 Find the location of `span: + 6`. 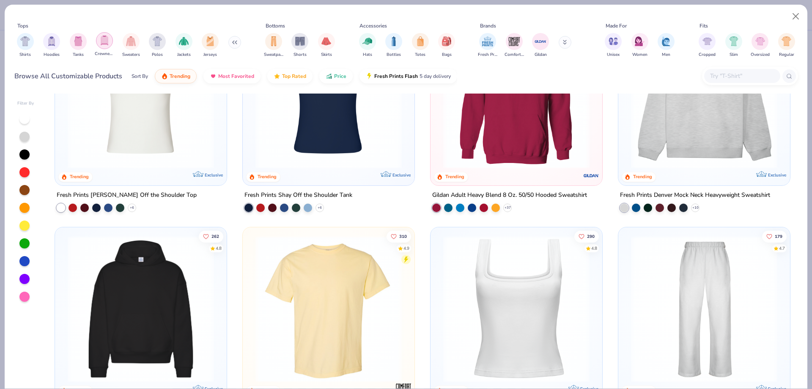

span: + 6 is located at coordinates (132, 208).